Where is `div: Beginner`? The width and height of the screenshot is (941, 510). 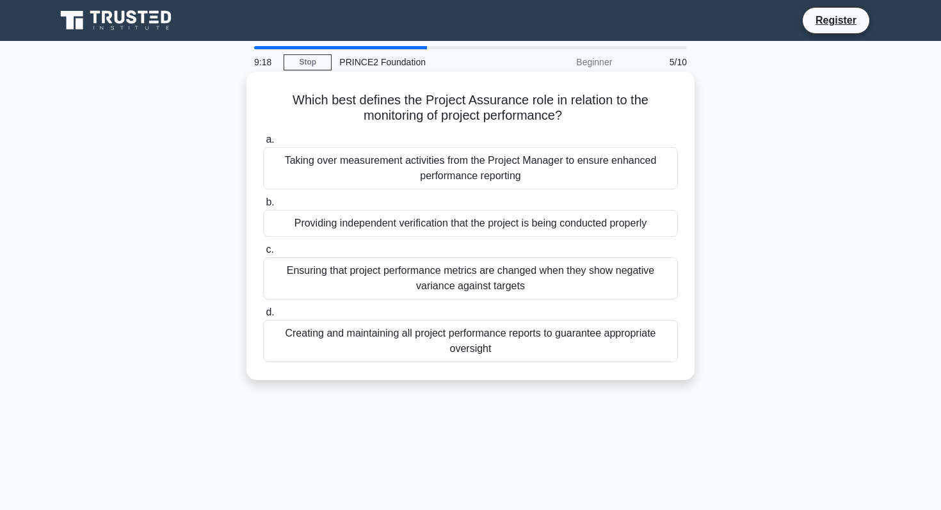
div: Beginner is located at coordinates (563, 62).